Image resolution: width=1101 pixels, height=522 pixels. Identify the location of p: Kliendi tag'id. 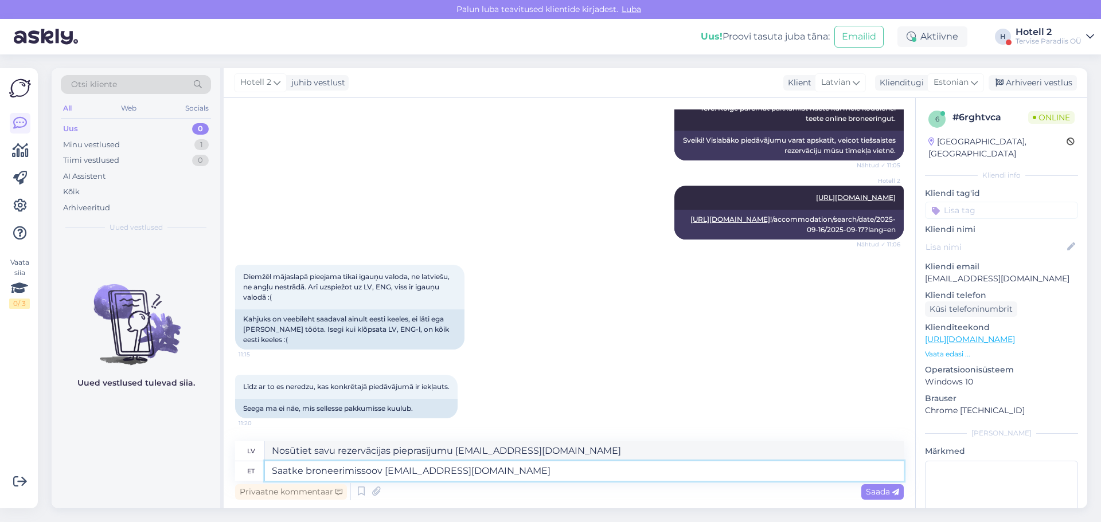
(1001, 193).